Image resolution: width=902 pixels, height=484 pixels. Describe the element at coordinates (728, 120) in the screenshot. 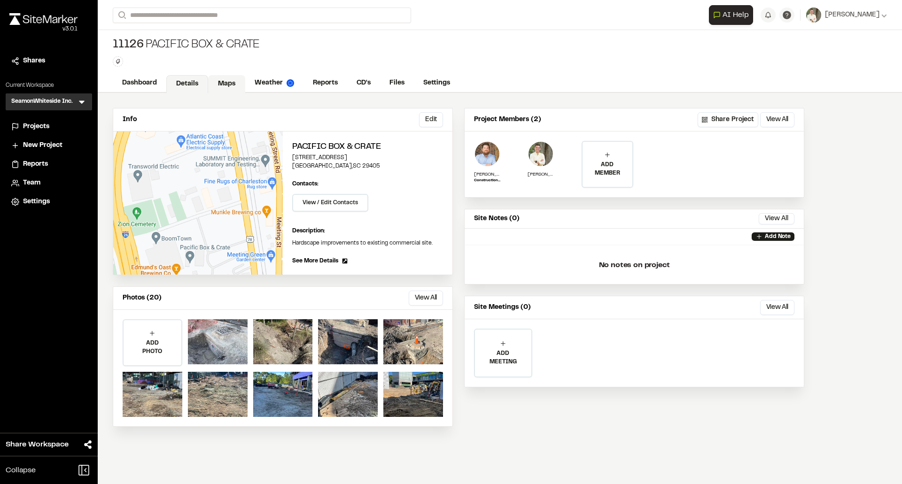

I see `button: Share Project` at that location.